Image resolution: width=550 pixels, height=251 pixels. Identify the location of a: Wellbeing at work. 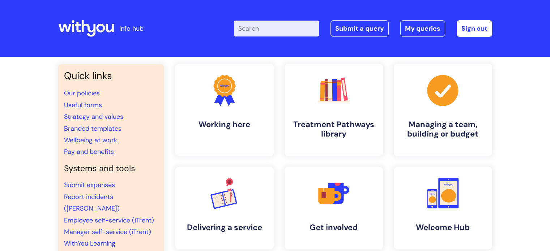
(90, 140).